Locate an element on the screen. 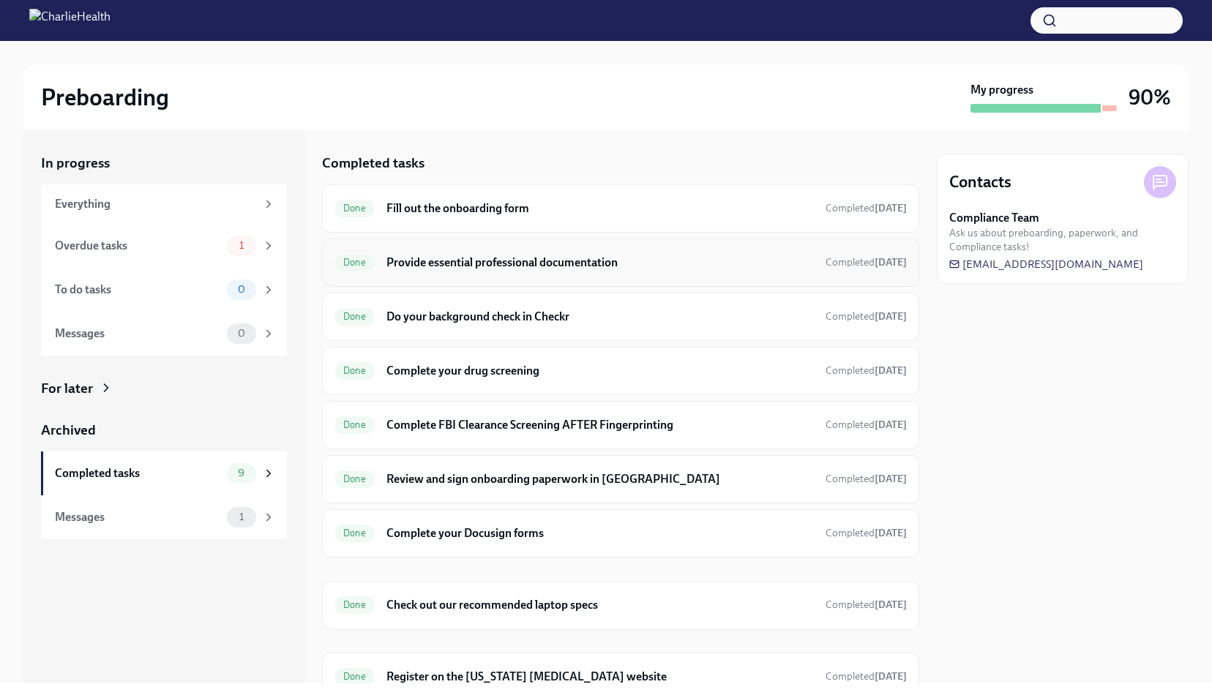  a: For later is located at coordinates (164, 389).